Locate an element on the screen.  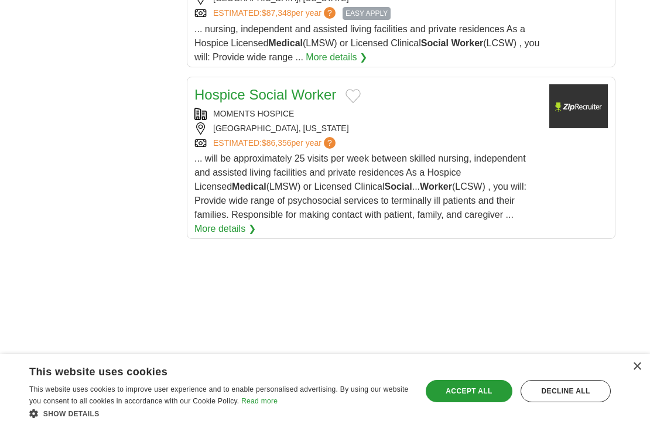
div: Close is located at coordinates (637, 367).